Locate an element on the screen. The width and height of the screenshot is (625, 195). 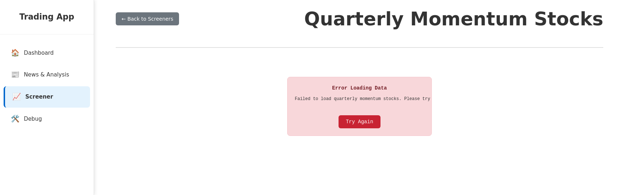
a: 🏠Dashboard is located at coordinates (47, 53).